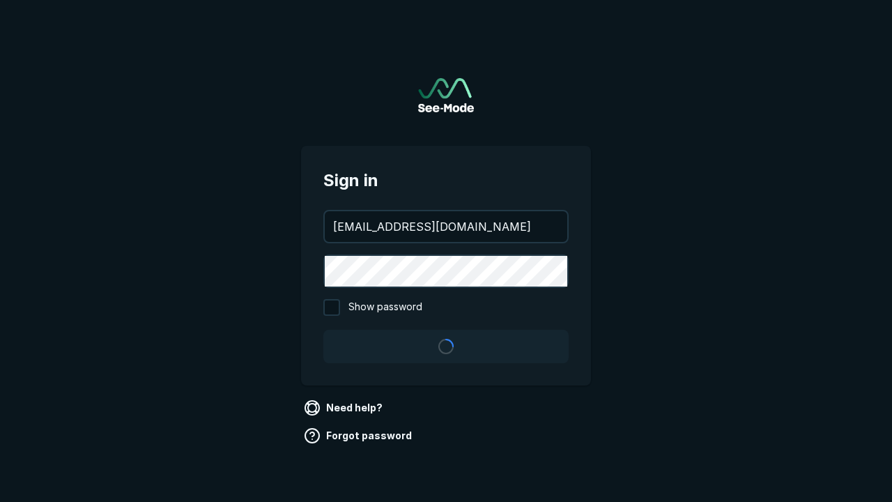  I want to click on span: Show password, so click(386, 307).